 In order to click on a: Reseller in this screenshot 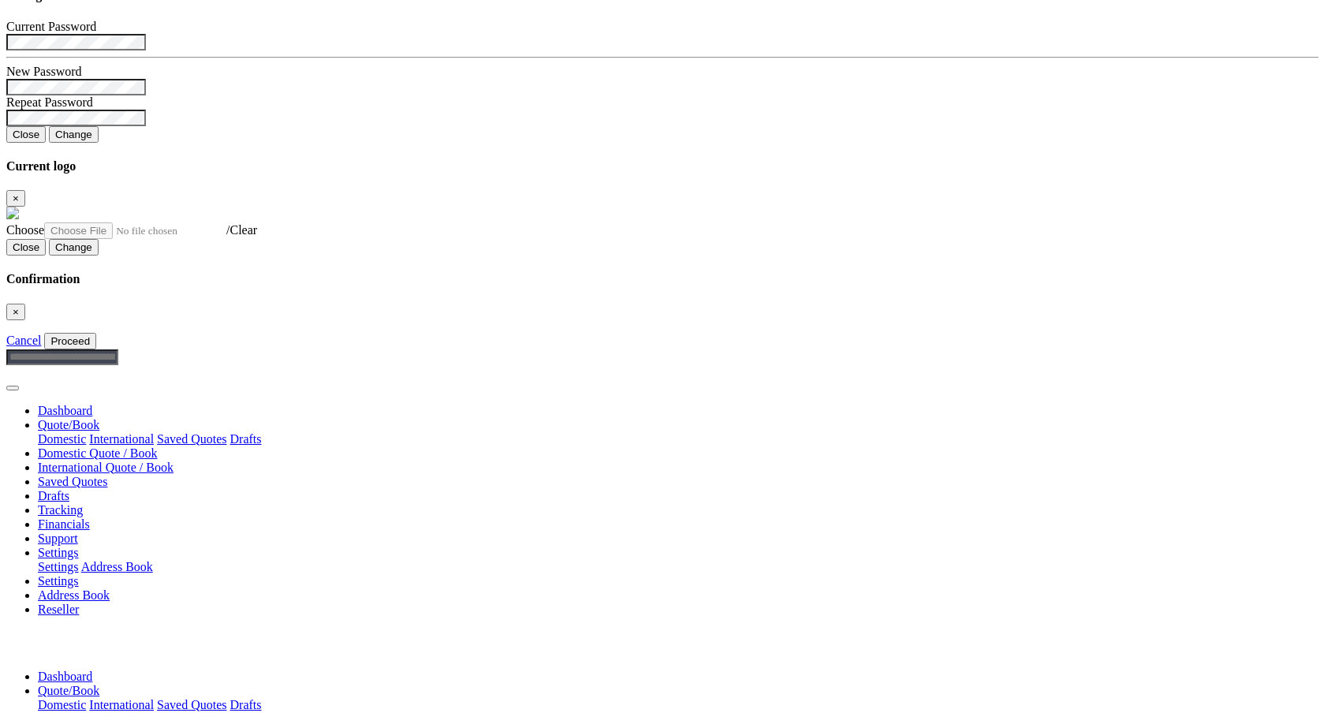, I will do `click(58, 609)`.